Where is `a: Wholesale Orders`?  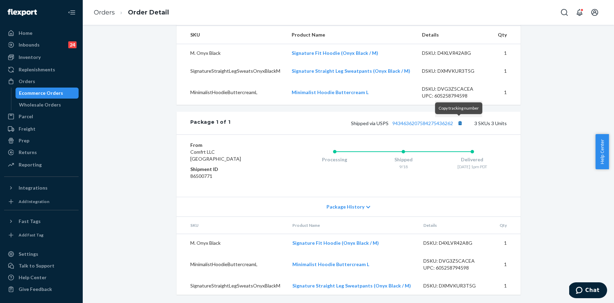
a: Wholesale Orders is located at coordinates (47, 105).